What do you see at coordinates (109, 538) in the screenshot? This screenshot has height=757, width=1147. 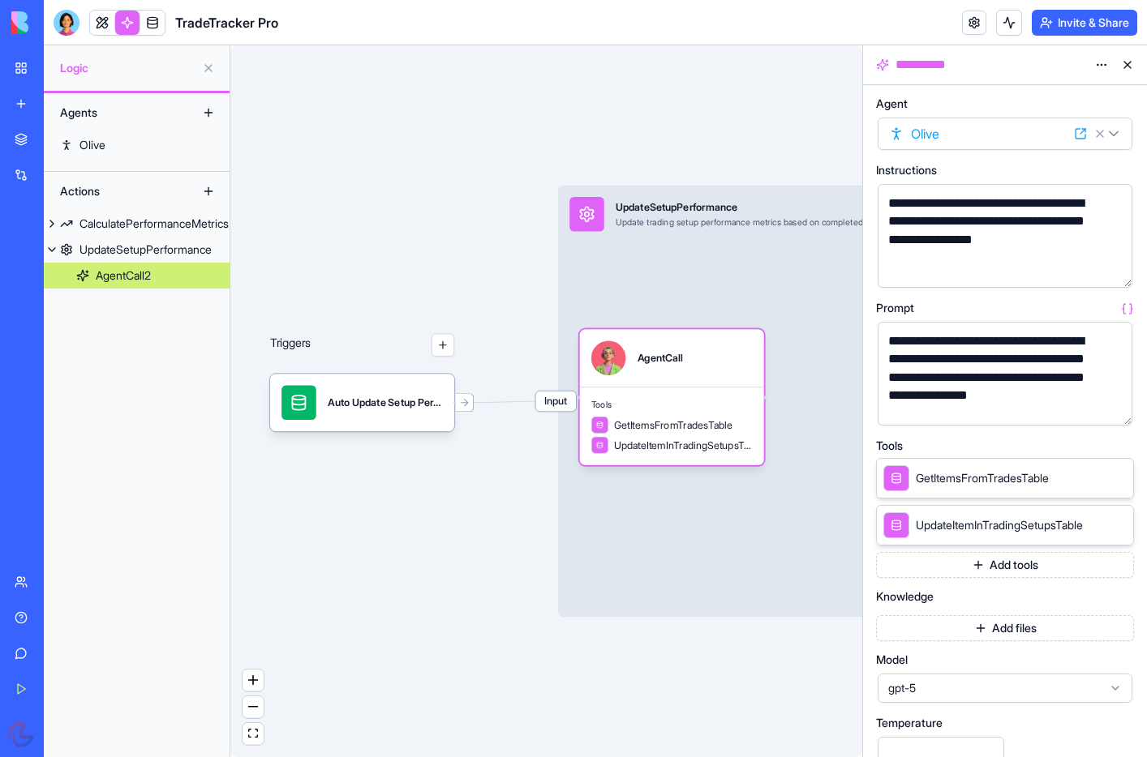 I see `button: Start recording` at bounding box center [109, 538].